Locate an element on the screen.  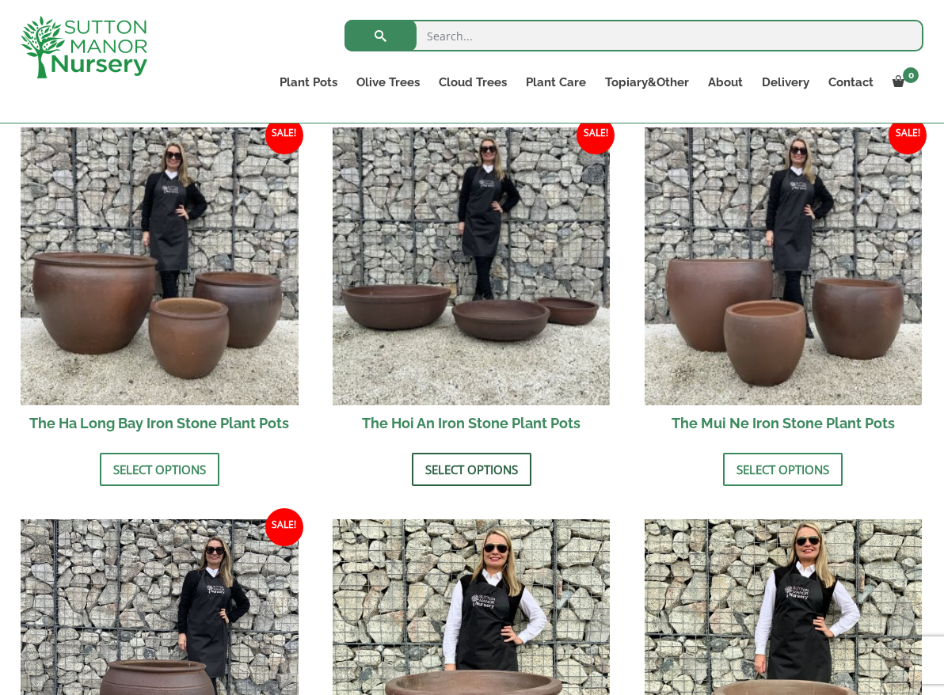
span: 0 is located at coordinates (911, 75).